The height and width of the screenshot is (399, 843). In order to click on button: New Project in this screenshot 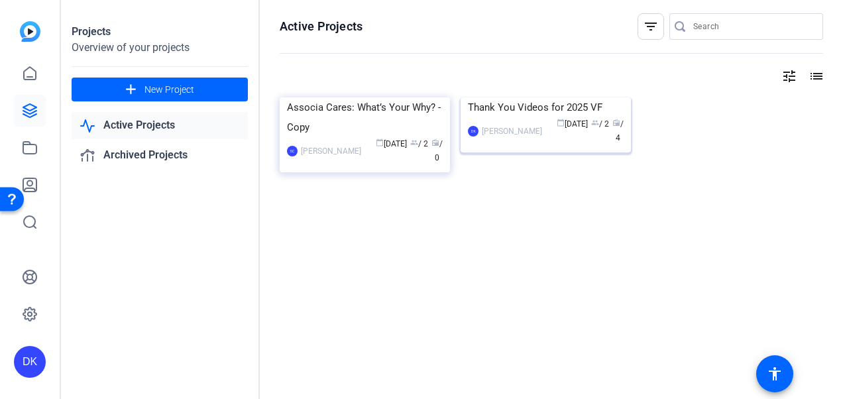, I will do `click(160, 89)`.